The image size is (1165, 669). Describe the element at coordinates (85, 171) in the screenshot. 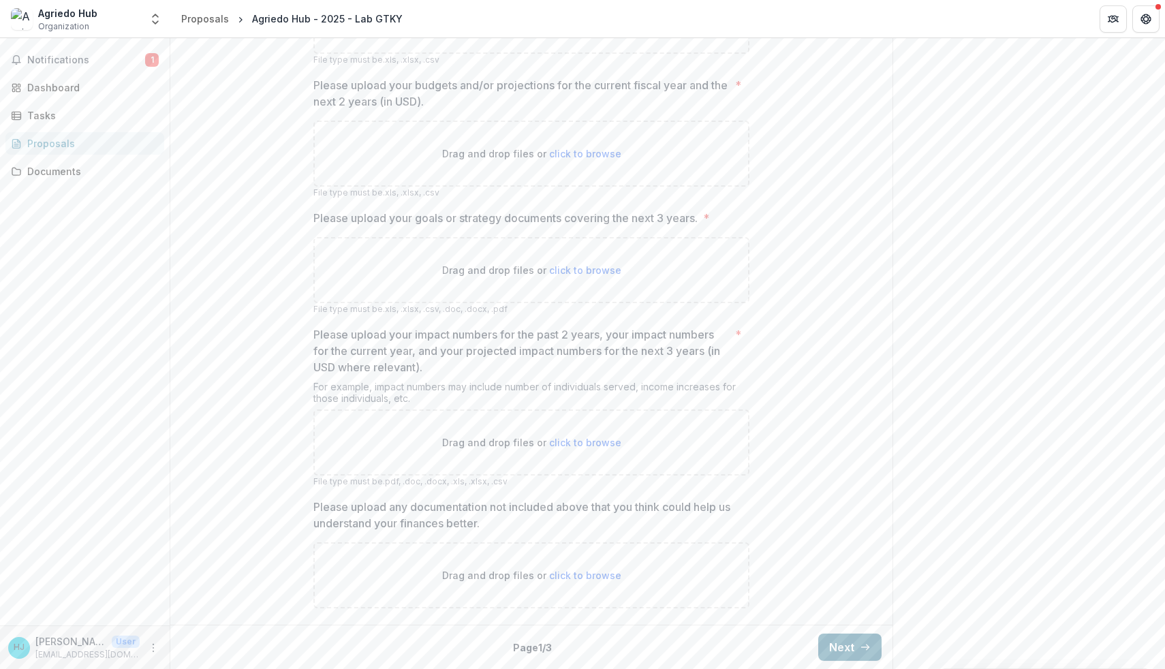

I see `a: Documents` at that location.